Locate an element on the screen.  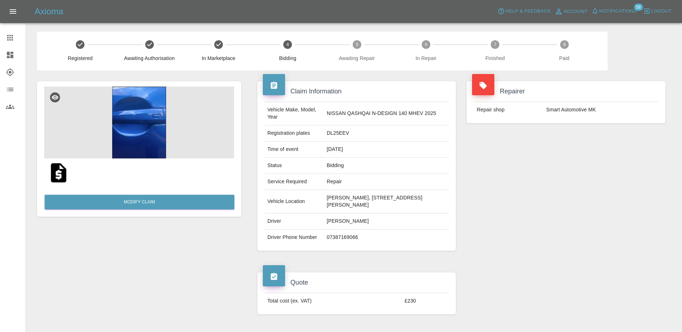
td: Registration plates is located at coordinates (294, 133).